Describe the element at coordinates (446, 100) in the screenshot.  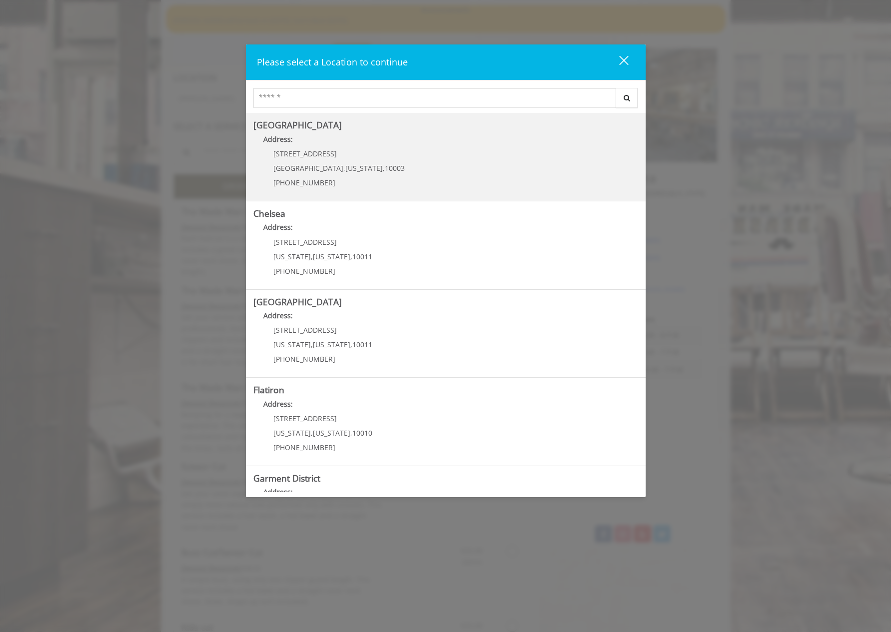
I see `div: Center Select` at that location.